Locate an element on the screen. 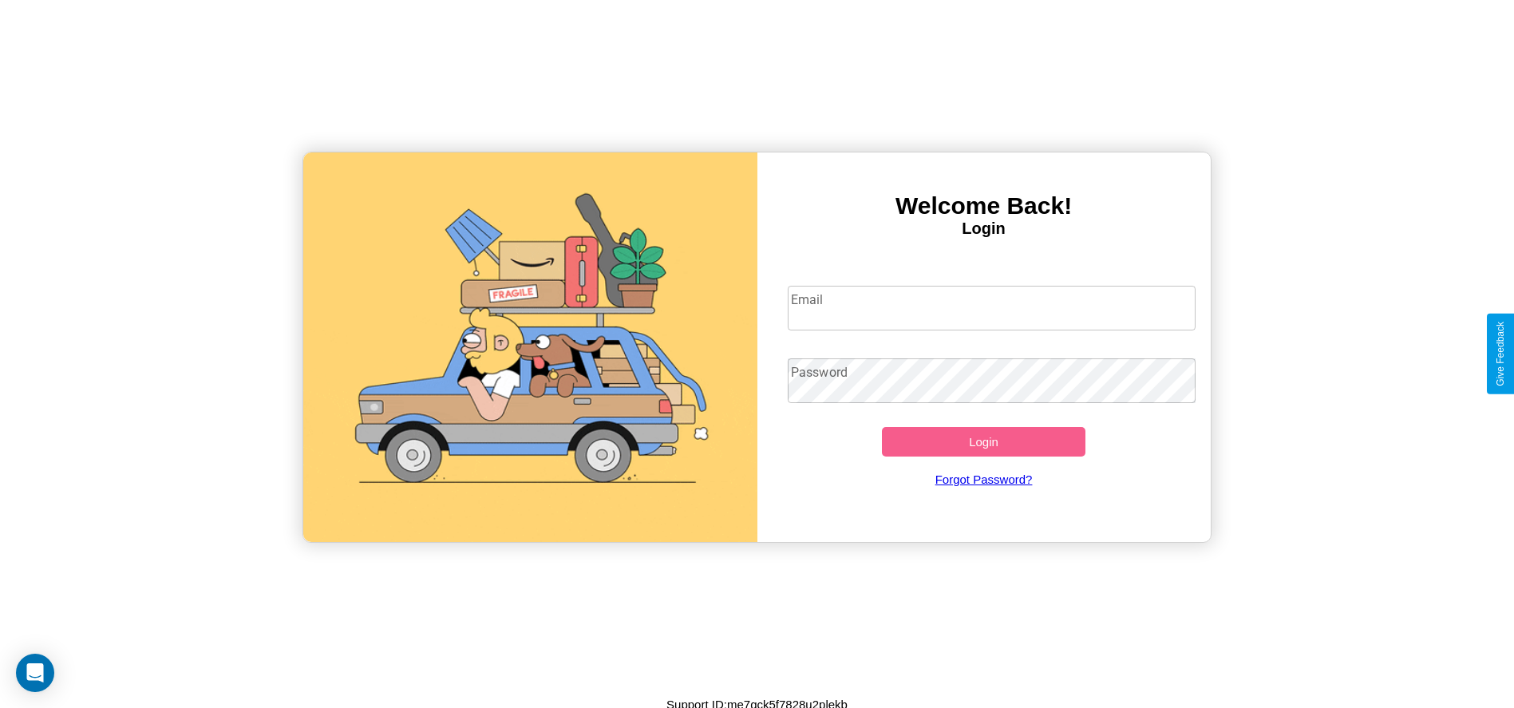 This screenshot has height=708, width=1514. h4: Login is located at coordinates (984, 228).